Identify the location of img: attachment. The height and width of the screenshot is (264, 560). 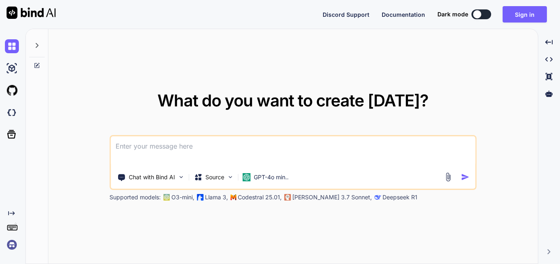
(447, 177).